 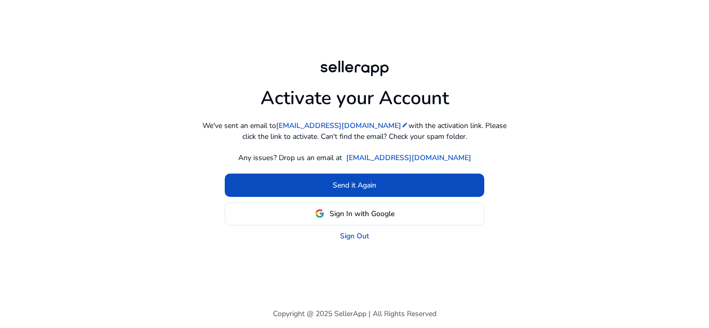 What do you see at coordinates (405, 125) in the screenshot?
I see `mat-icon: edit` at bounding box center [405, 125].